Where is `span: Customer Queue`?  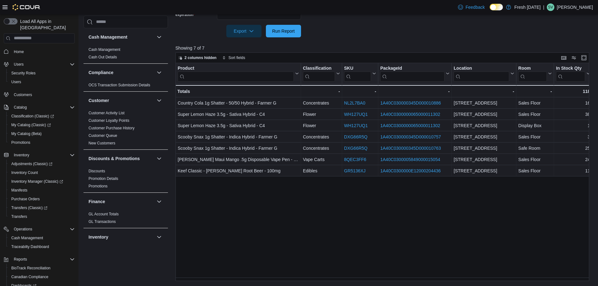
span: Customer Queue is located at coordinates (103, 136).